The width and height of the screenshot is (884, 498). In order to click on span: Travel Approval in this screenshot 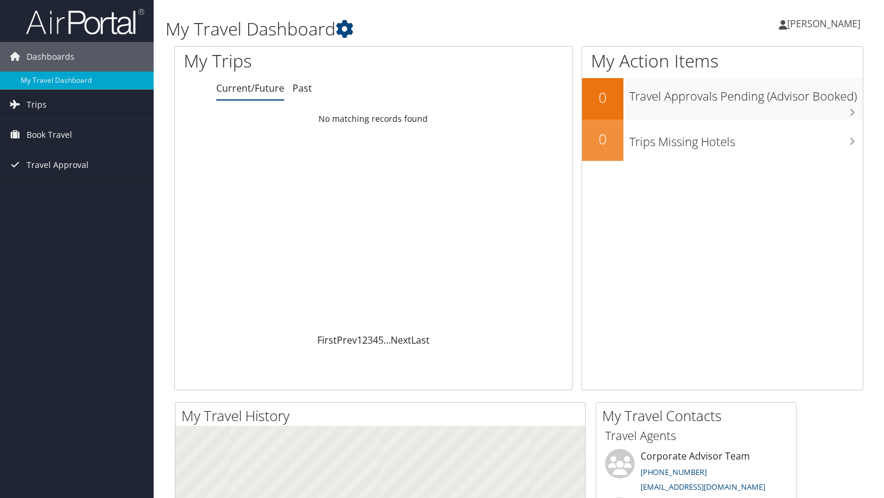, I will do `click(57, 165)`.